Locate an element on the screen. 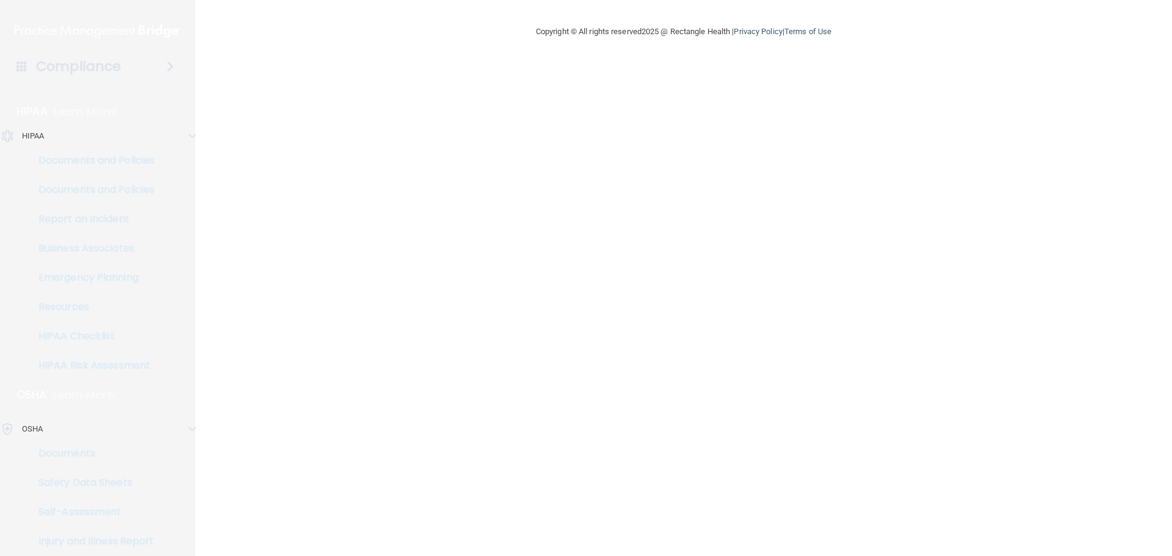 The height and width of the screenshot is (556, 1172). p: HIPAA Risk Assessment is located at coordinates (91, 366).